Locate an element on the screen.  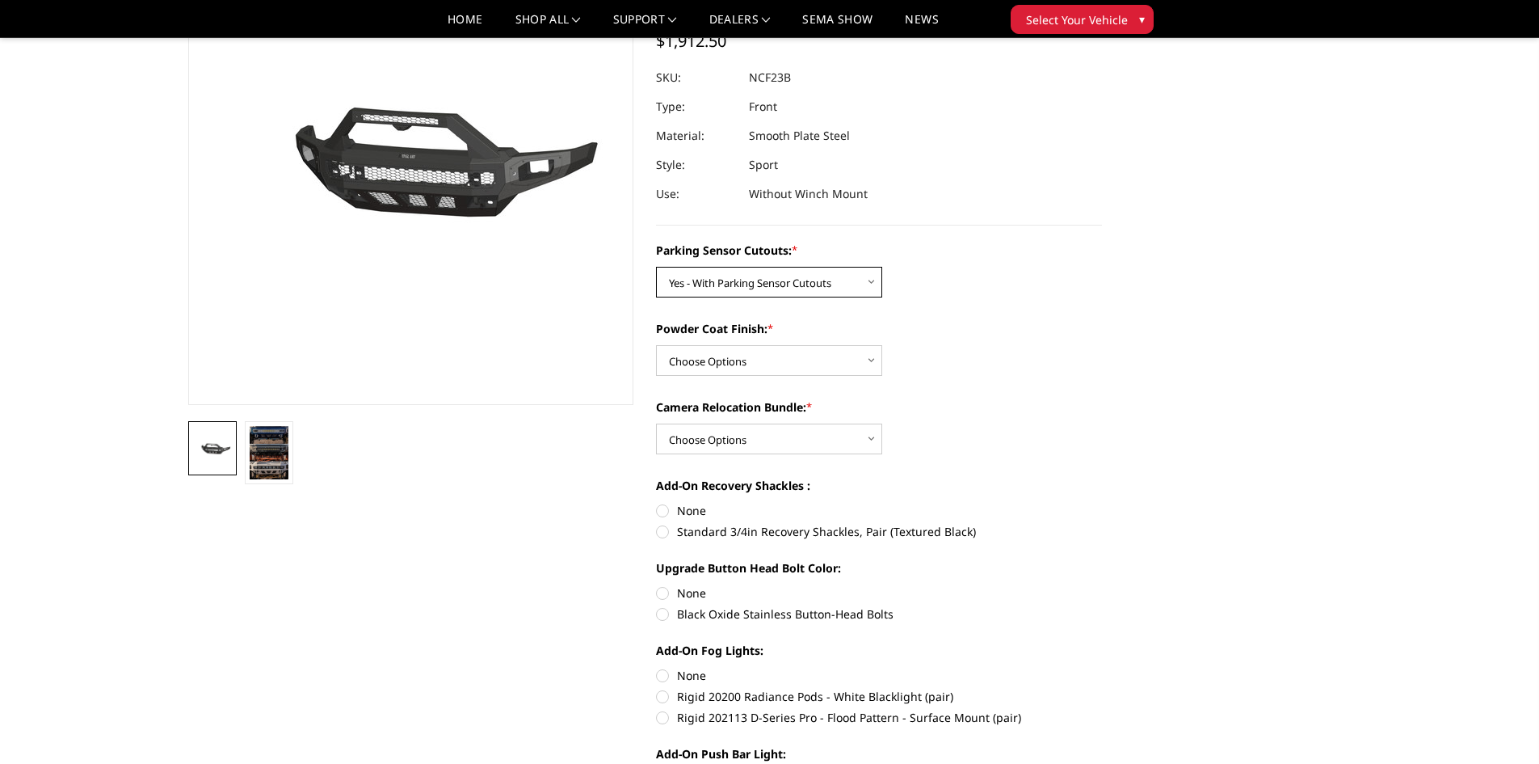
a: Home is located at coordinates (465, 25).